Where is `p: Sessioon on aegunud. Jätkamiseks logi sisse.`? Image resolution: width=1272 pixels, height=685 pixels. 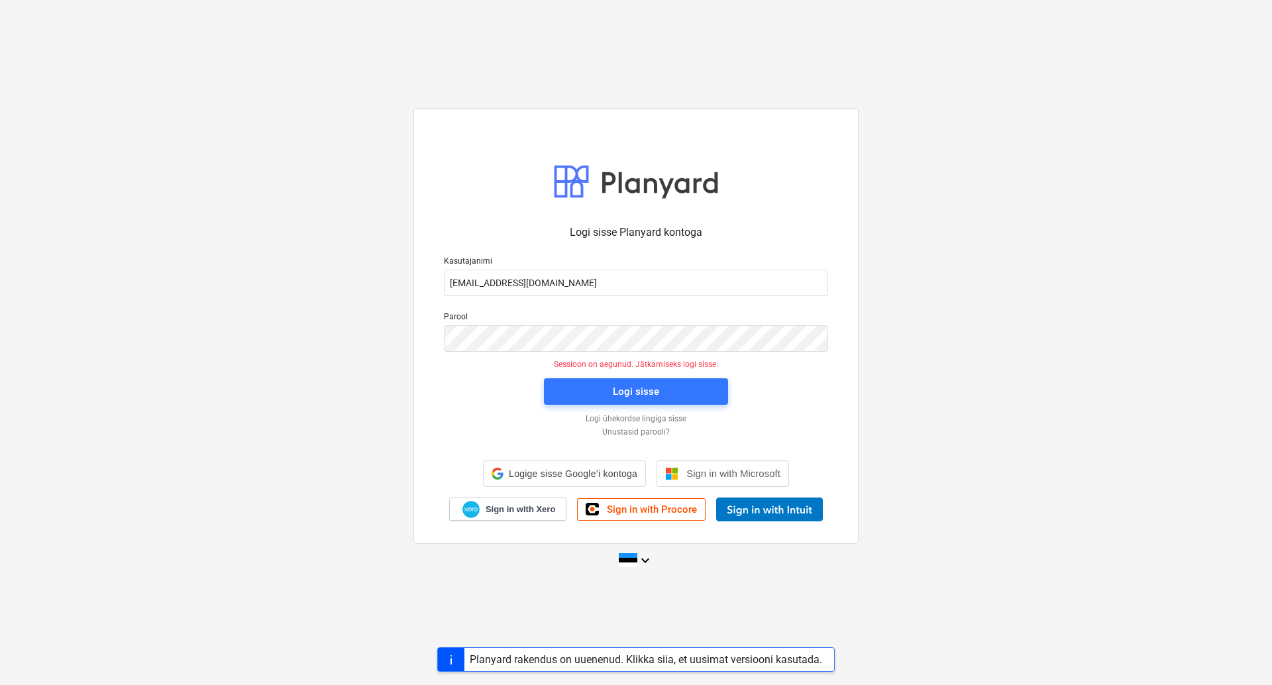
p: Sessioon on aegunud. Jätkamiseks logi sisse. is located at coordinates (636, 365).